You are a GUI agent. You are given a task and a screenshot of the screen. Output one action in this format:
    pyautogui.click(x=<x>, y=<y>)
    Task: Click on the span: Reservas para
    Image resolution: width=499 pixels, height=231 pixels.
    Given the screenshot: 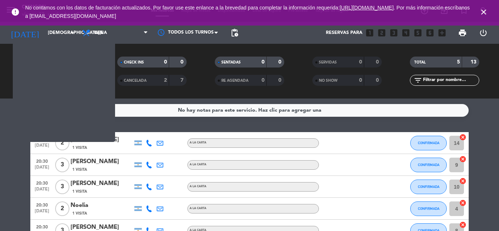 What is the action you would take?
    pyautogui.click(x=344, y=33)
    